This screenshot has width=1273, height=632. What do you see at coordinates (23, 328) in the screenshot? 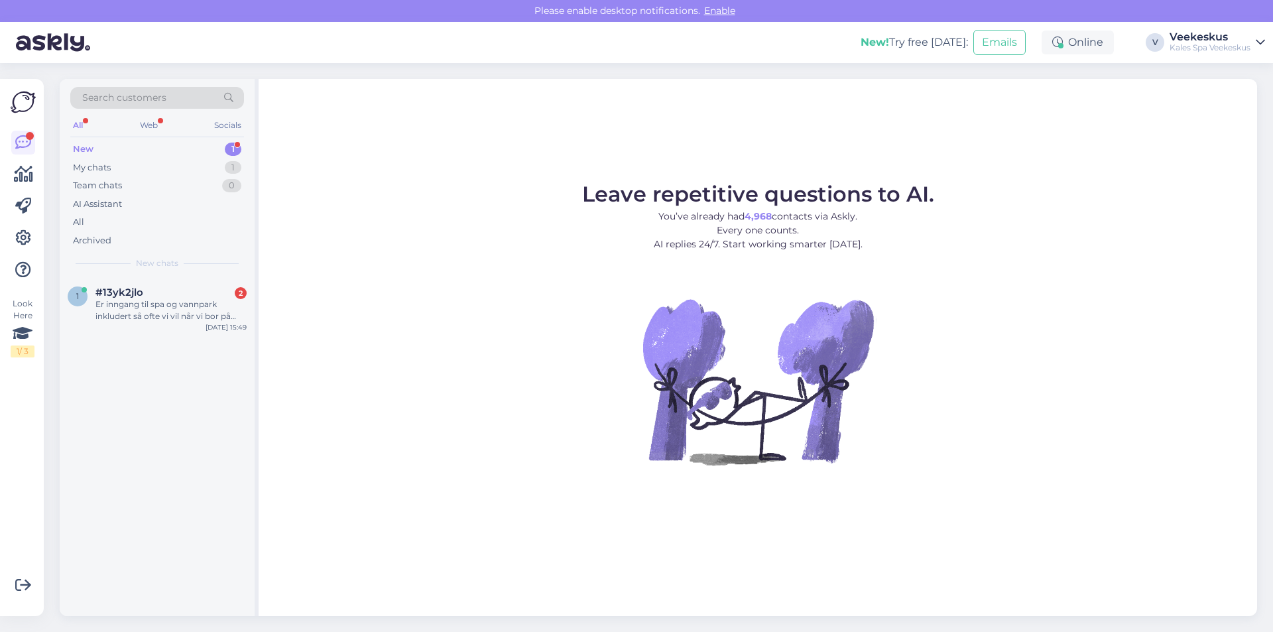
I see `div: Look Here` at bounding box center [23, 328].